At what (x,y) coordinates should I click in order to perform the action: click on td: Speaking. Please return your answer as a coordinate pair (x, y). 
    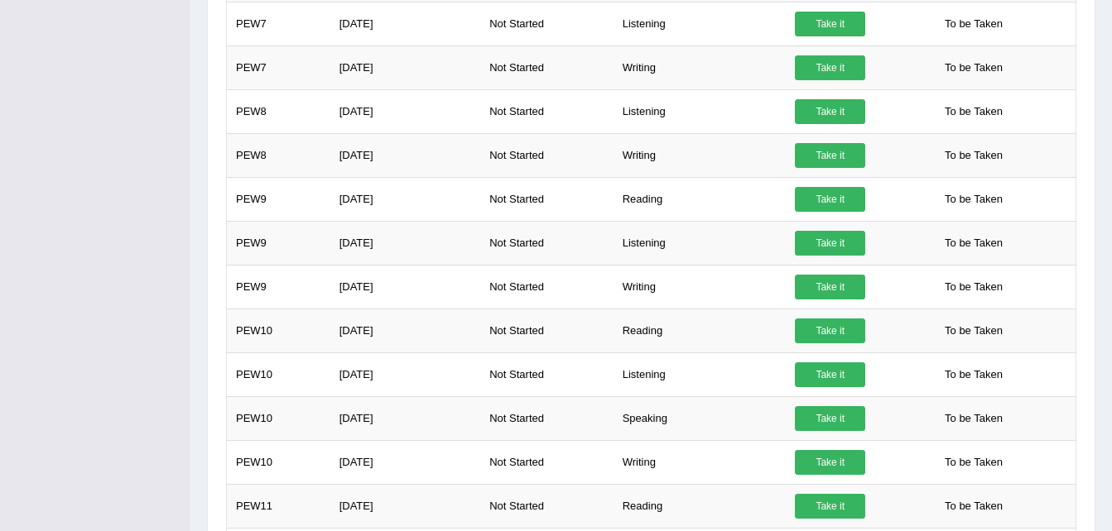
    Looking at the image, I should click on (699, 418).